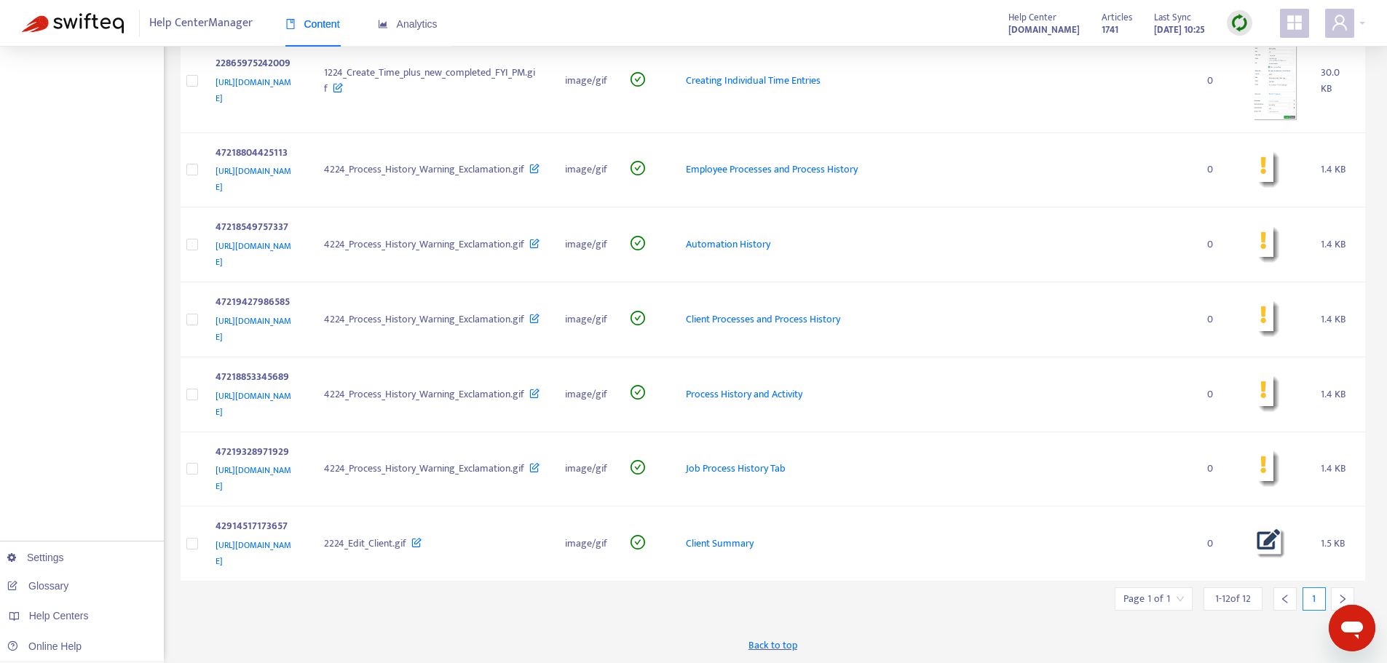 This screenshot has height=663, width=1387. Describe the element at coordinates (256, 454) in the screenshot. I see `div: 47219328971929` at that location.